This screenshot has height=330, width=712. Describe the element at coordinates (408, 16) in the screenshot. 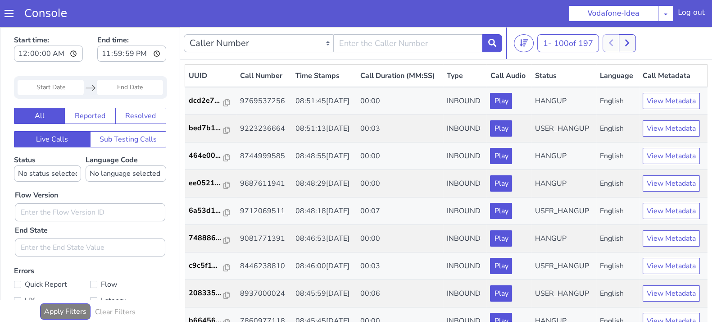

I see `input: Enter the Caller Number` at that location.